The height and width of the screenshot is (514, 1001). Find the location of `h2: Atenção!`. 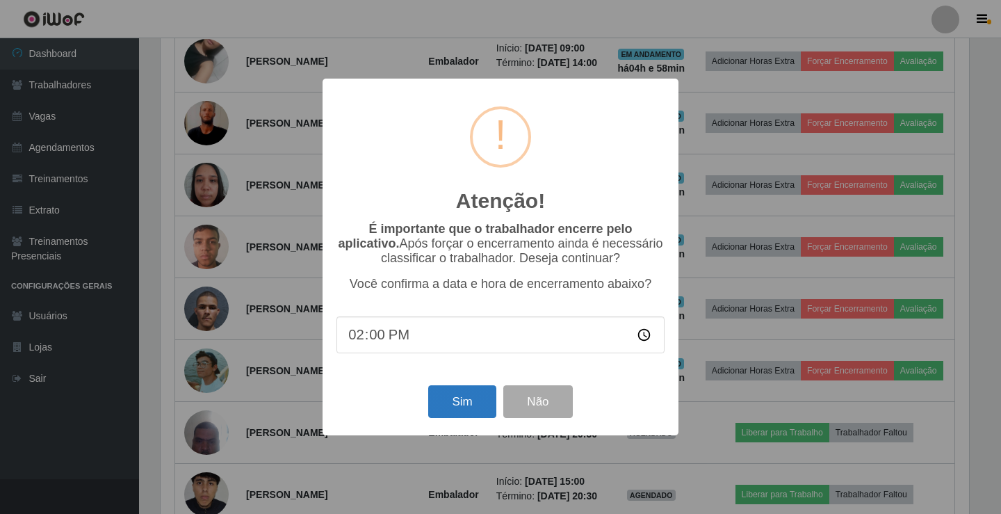

h2: Atenção! is located at coordinates (500, 201).